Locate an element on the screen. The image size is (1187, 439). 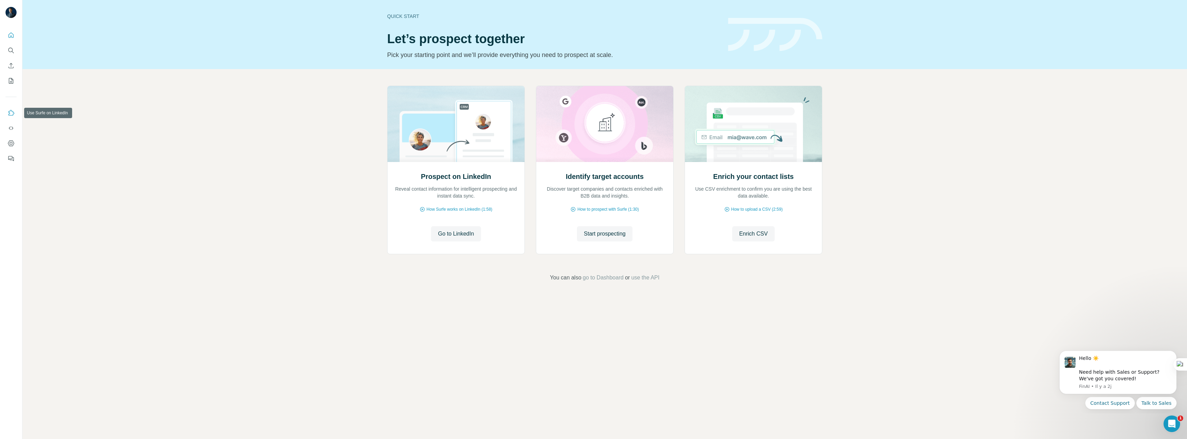
span: You can also is located at coordinates (566, 277).